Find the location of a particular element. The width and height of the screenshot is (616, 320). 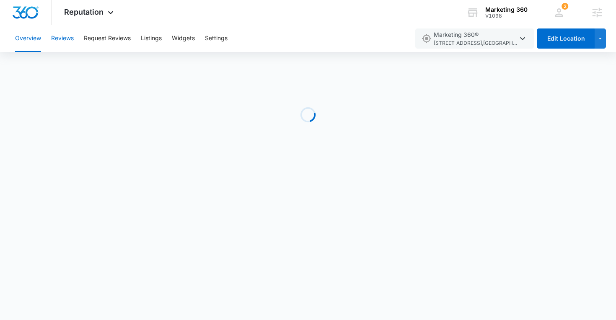

div: notifications count is located at coordinates (564, 6).